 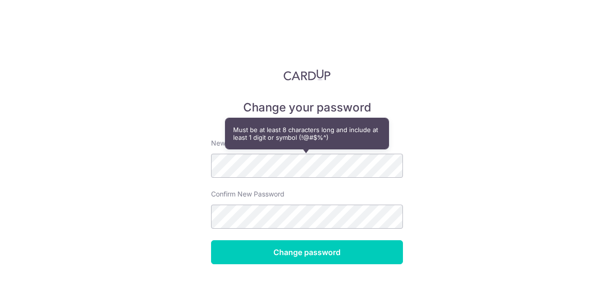 I want to click on label: New password, so click(x=235, y=143).